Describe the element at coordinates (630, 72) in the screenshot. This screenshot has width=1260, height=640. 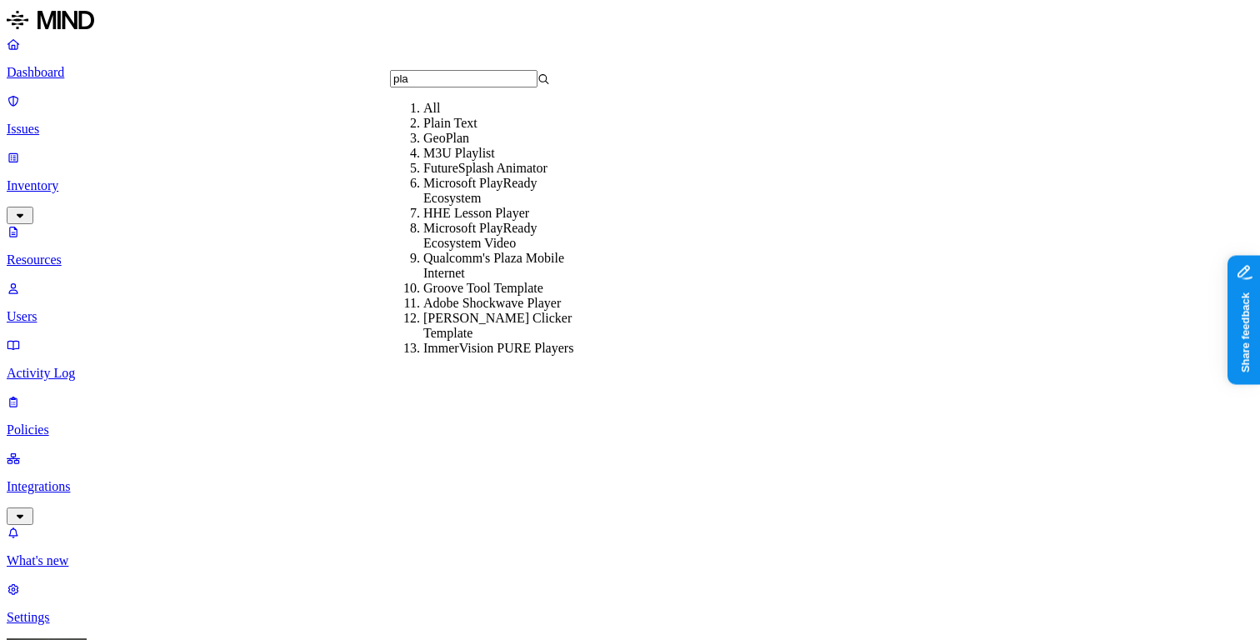
I see `p: Dashboard` at that location.